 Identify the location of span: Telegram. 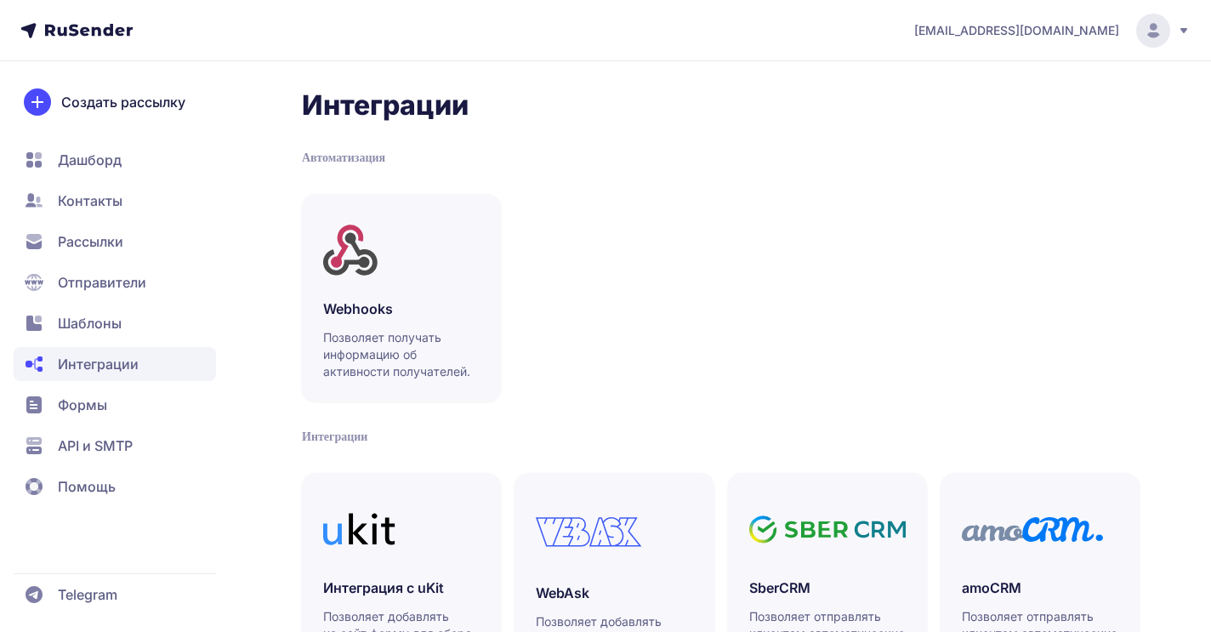
(88, 594).